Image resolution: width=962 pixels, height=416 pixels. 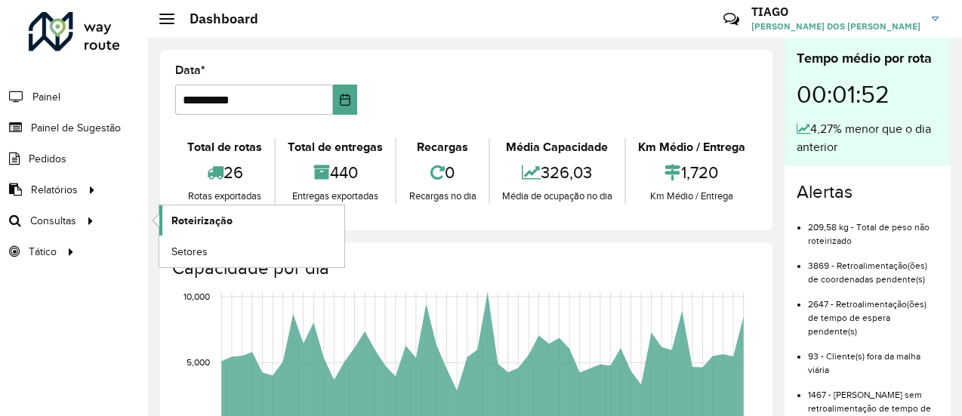 What do you see at coordinates (731, 19) in the screenshot?
I see `a: Contato Rápido` at bounding box center [731, 19].